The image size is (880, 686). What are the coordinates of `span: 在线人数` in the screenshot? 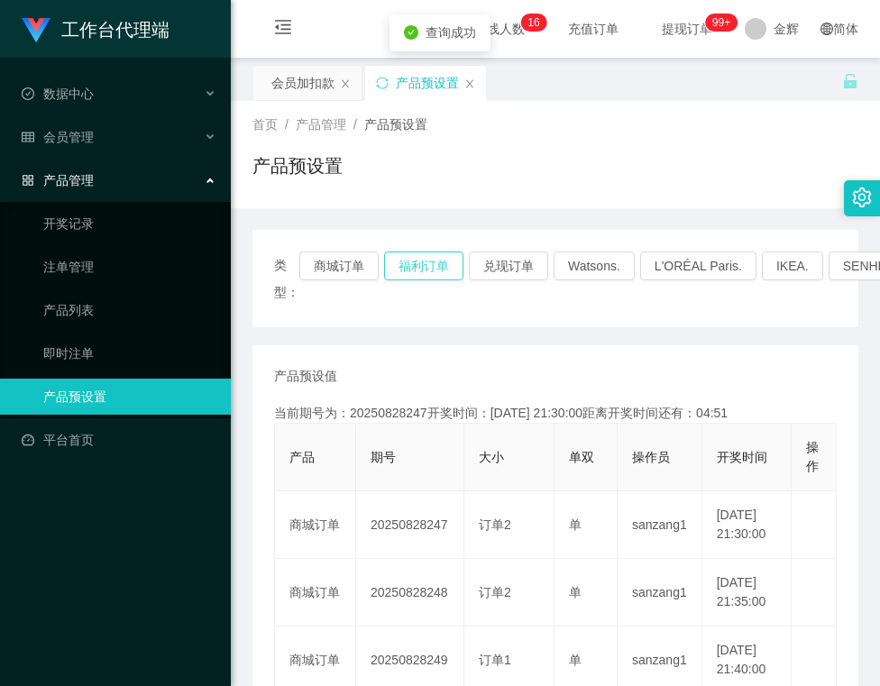 It's located at (499, 29).